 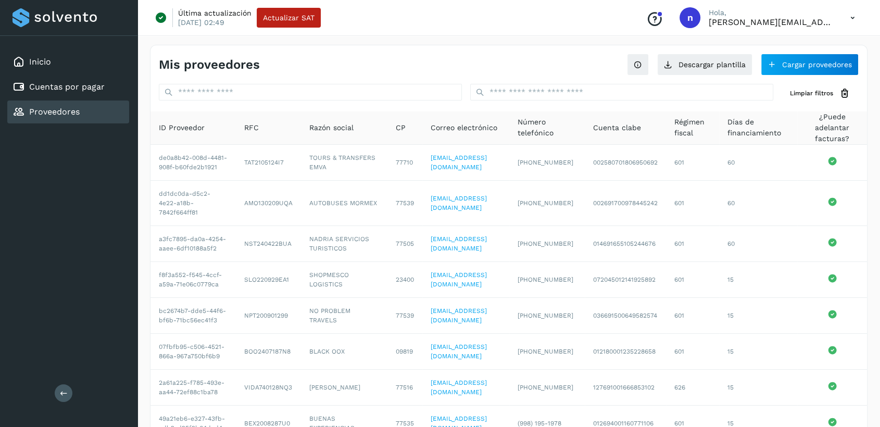 What do you see at coordinates (193, 388) in the screenshot?
I see `td: 2a61a225-f785-493e-aa44-72ef88c1ba78` at bounding box center [193, 388].